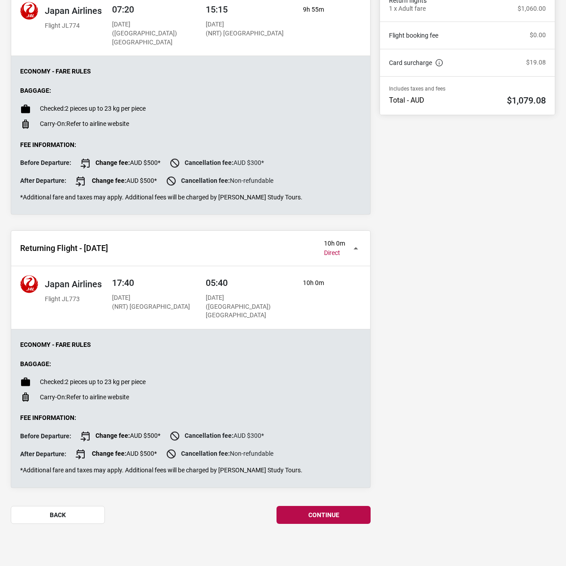 This screenshot has width=566, height=566. Describe the element at coordinates (406, 100) in the screenshot. I see `p: Total - AUD` at that location.